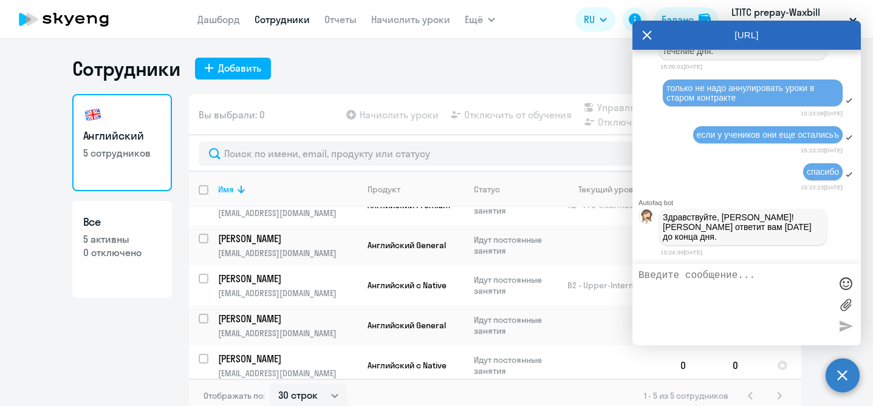  What do you see at coordinates (122, 250) in the screenshot?
I see `a: Все5 активны0 отключено` at bounding box center [122, 250].